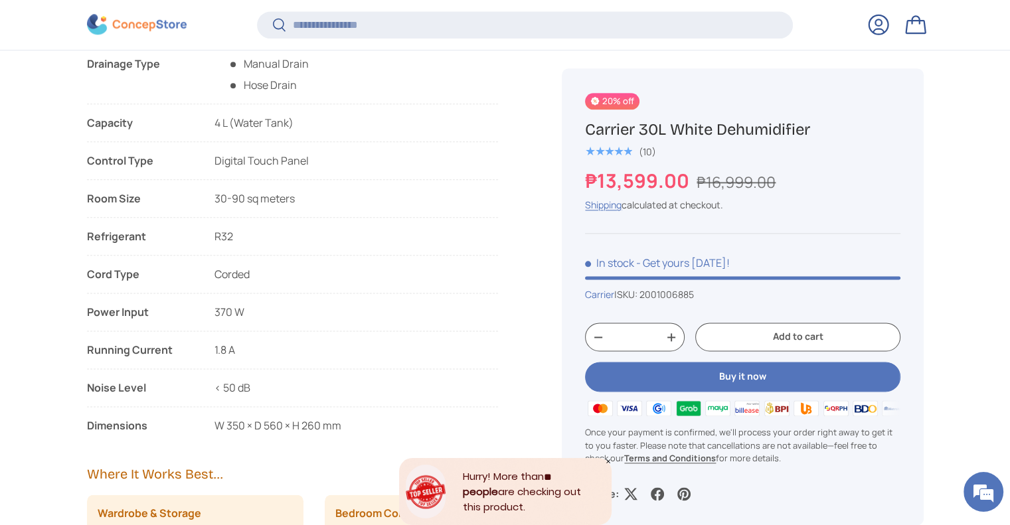 This screenshot has height=525, width=1010. What do you see at coordinates (232, 274) in the screenshot?
I see `span: Corded` at bounding box center [232, 274].